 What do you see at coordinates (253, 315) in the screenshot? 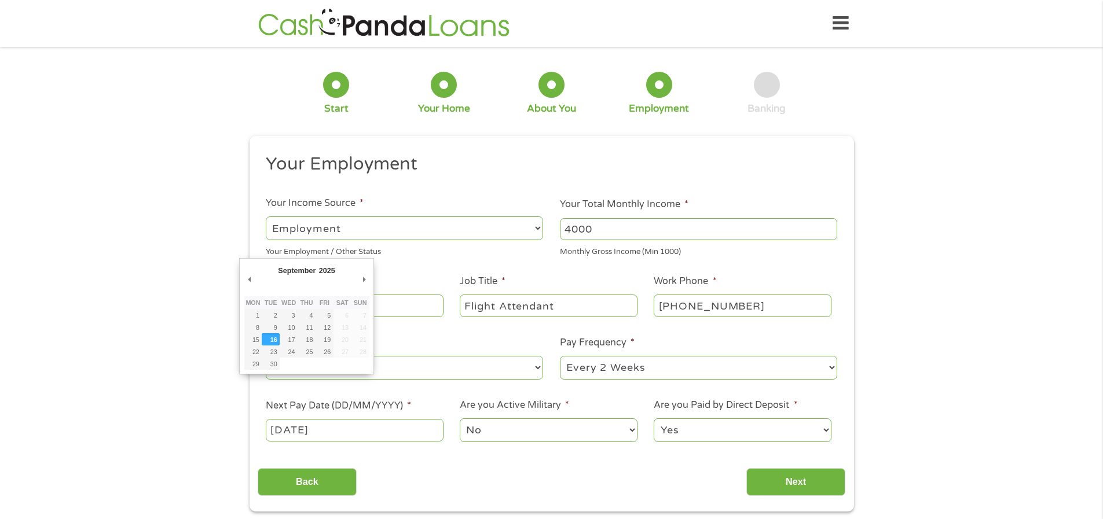
I see `button: 1` at bounding box center [253, 315].